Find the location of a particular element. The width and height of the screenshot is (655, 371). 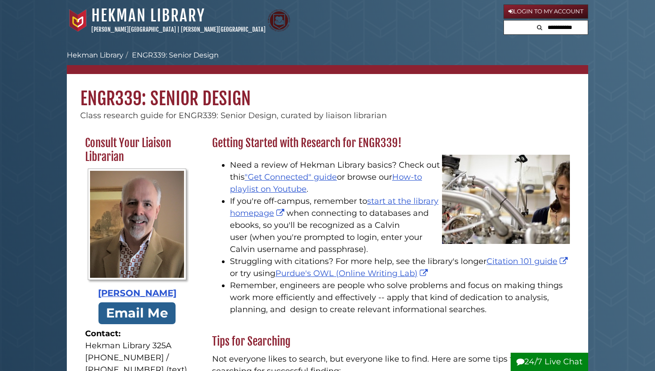

img: Calvin University is located at coordinates (78, 21).